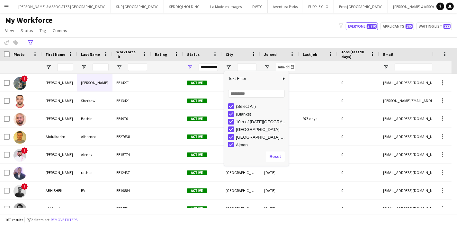 The height and width of the screenshot is (225, 457). Describe the element at coordinates (20, 138) in the screenshot. I see `img: Abdulkarim Alhamed` at that location.